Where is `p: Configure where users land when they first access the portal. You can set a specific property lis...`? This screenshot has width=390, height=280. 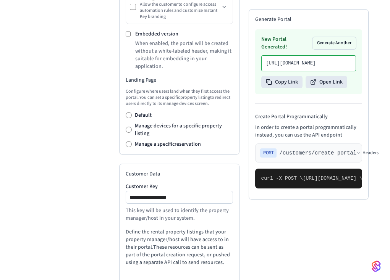 p: Configure where users land when they first access the portal. You can set a specific property lis... is located at coordinates (179, 98).